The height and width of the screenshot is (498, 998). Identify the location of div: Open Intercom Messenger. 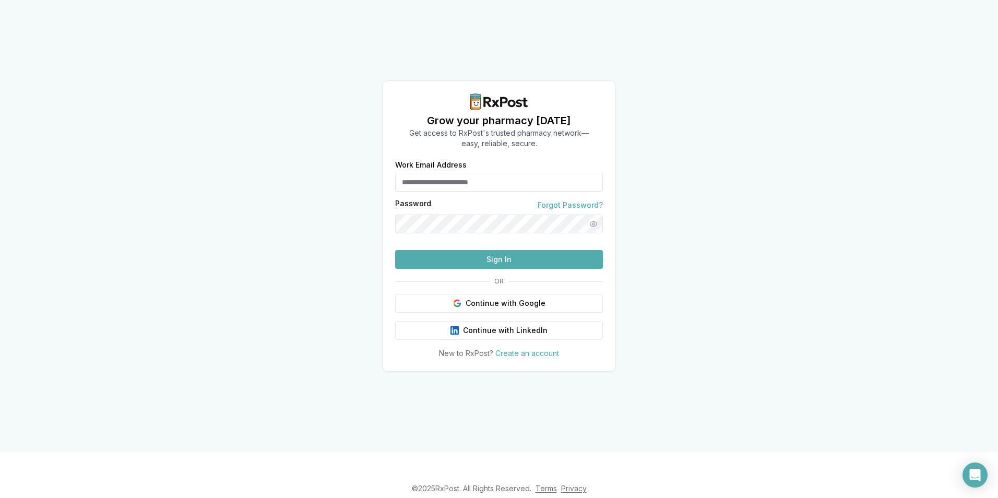
(975, 475).